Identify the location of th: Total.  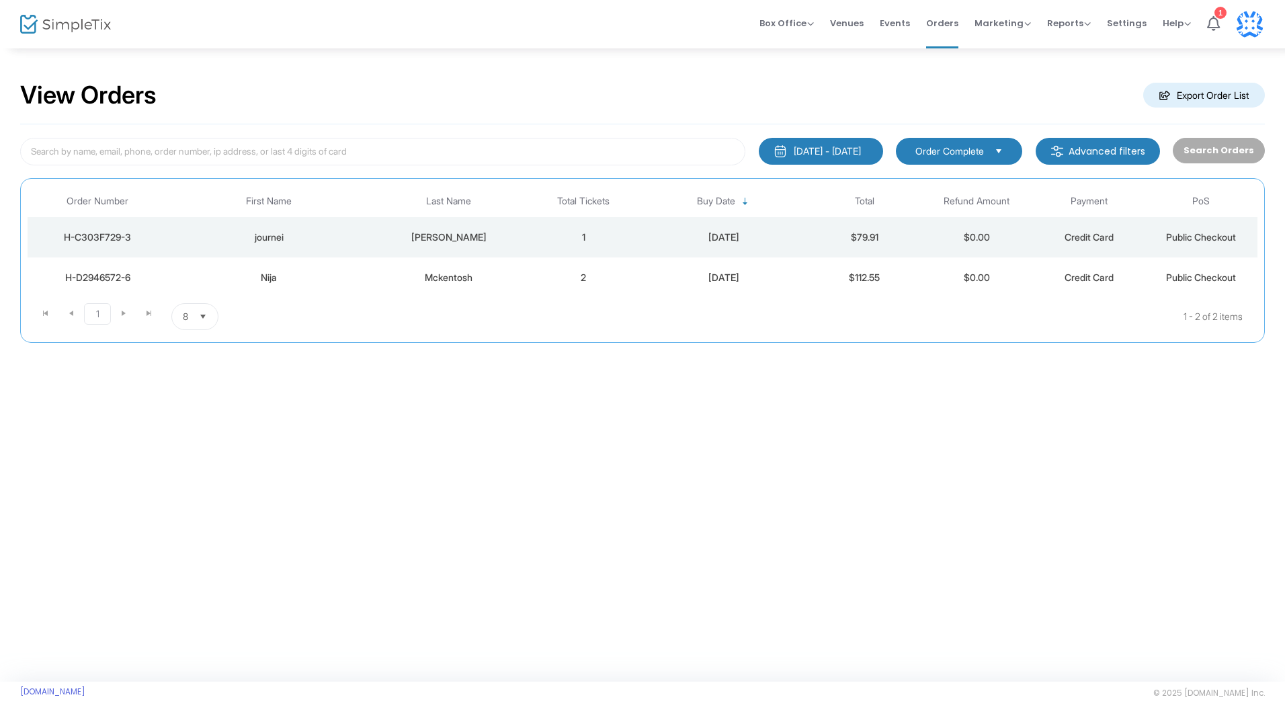
(864, 201).